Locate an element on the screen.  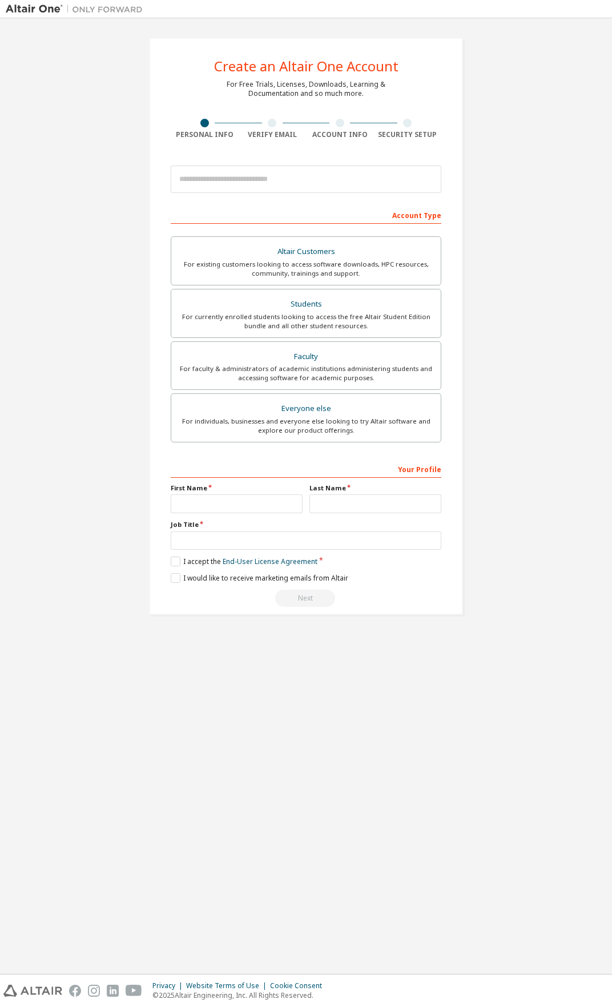
img: Altair One is located at coordinates (77, 9).